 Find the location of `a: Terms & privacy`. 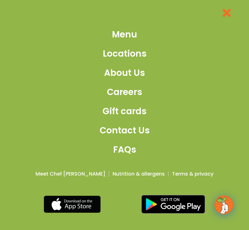

a: Terms & privacy is located at coordinates (193, 174).